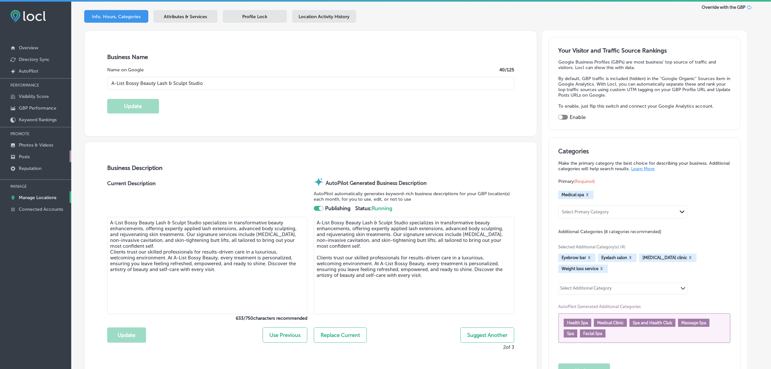 The width and height of the screenshot is (771, 369). I want to click on a: Learn More, so click(643, 168).